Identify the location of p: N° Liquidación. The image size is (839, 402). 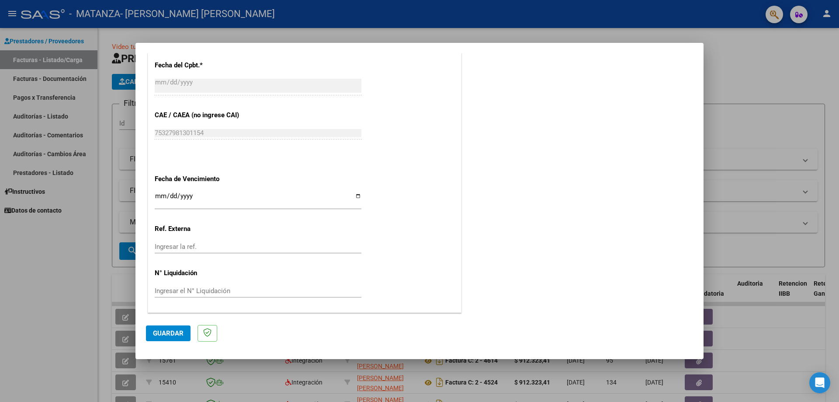
(200, 273).